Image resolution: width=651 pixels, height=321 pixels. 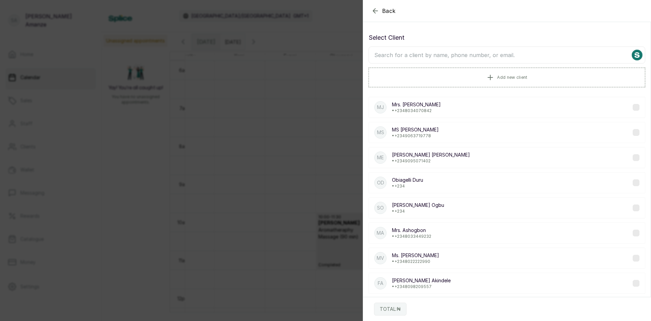 What do you see at coordinates (416, 261) in the screenshot?
I see `p: • +234 8022222990` at bounding box center [416, 261].